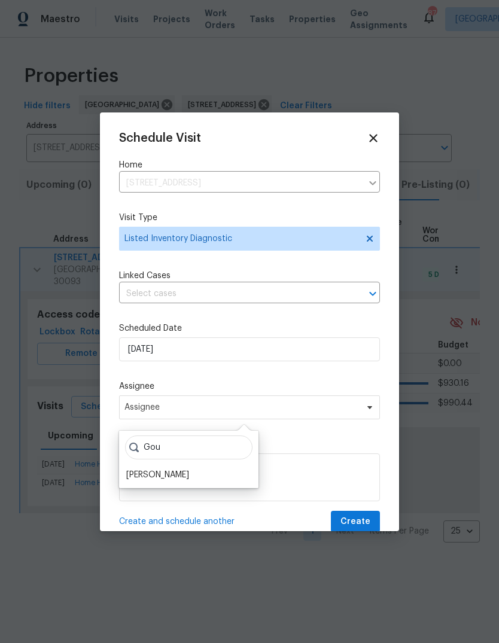 The height and width of the screenshot is (643, 499). Describe the element at coordinates (249, 165) in the screenshot. I see `label: Home` at that location.